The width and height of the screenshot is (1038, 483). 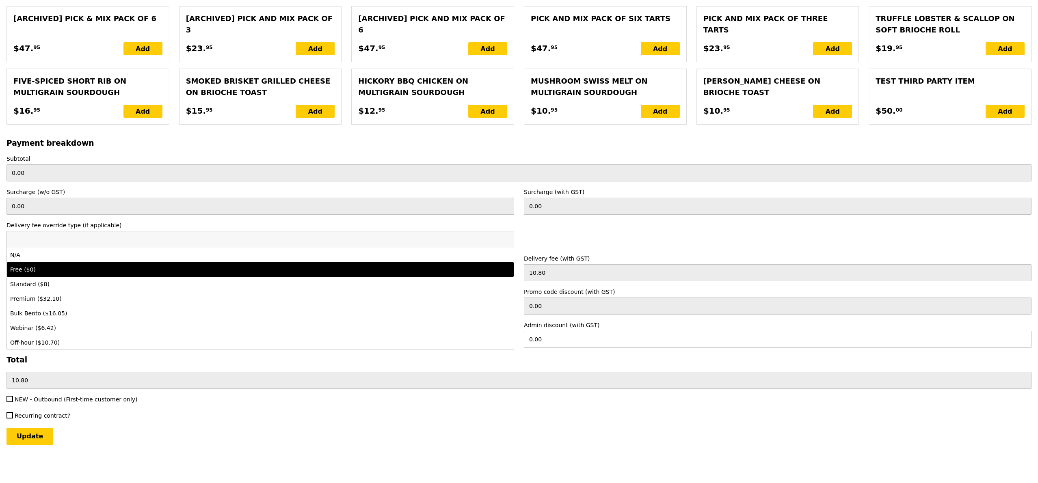 I want to click on div: [Archived] Pick & mix pack of 6, so click(x=88, y=19).